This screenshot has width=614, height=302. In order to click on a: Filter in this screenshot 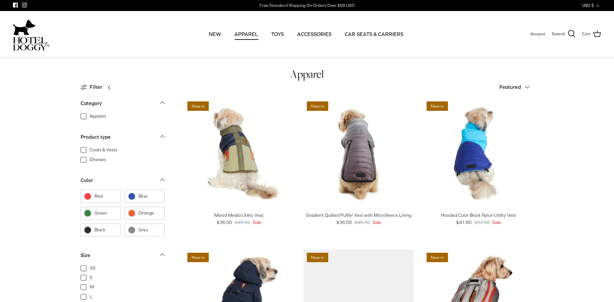, I will do `click(98, 87)`.